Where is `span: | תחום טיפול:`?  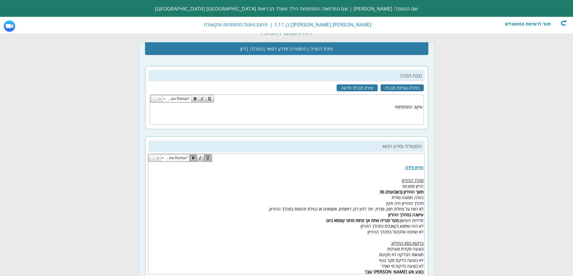 span: | תחום טיפול: is located at coordinates (238, 25).